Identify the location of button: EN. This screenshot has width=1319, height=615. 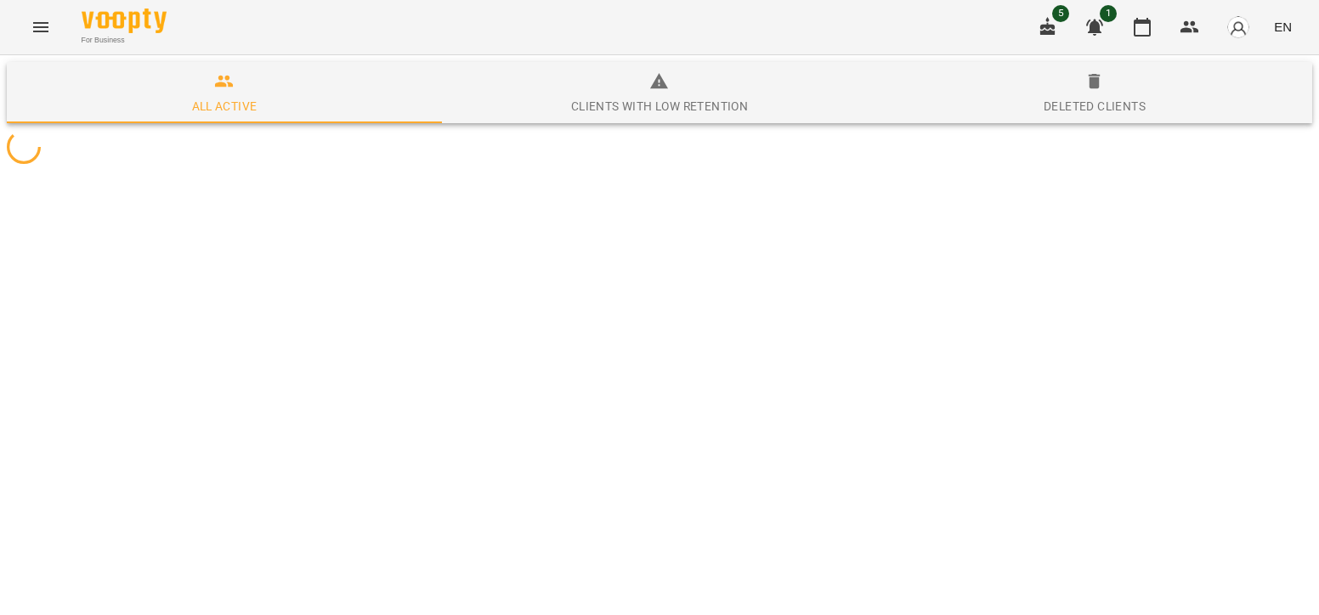
(1282, 26).